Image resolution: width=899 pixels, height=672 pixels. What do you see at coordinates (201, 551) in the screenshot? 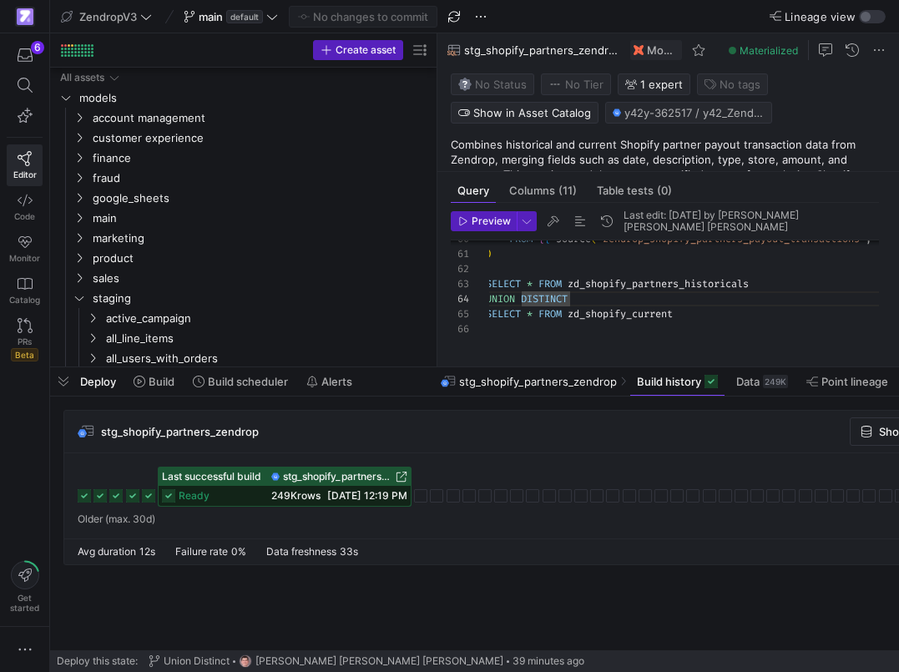
I see `span: Failure rate` at bounding box center [201, 551].